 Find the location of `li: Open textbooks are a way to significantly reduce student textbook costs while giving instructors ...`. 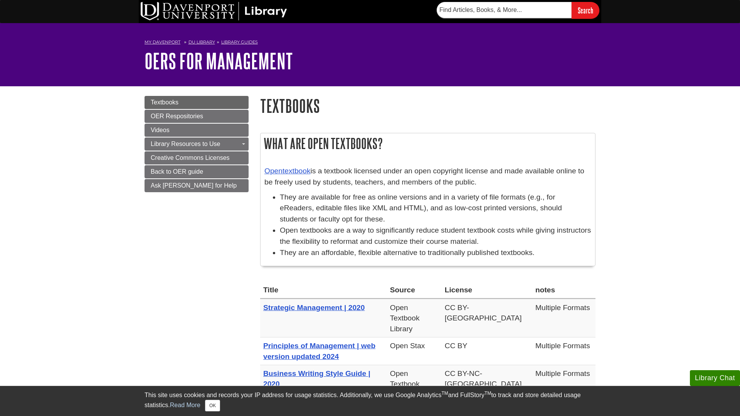

li: Open textbooks are a way to significantly reduce student textbook costs while giving instructors ... is located at coordinates (435, 236).